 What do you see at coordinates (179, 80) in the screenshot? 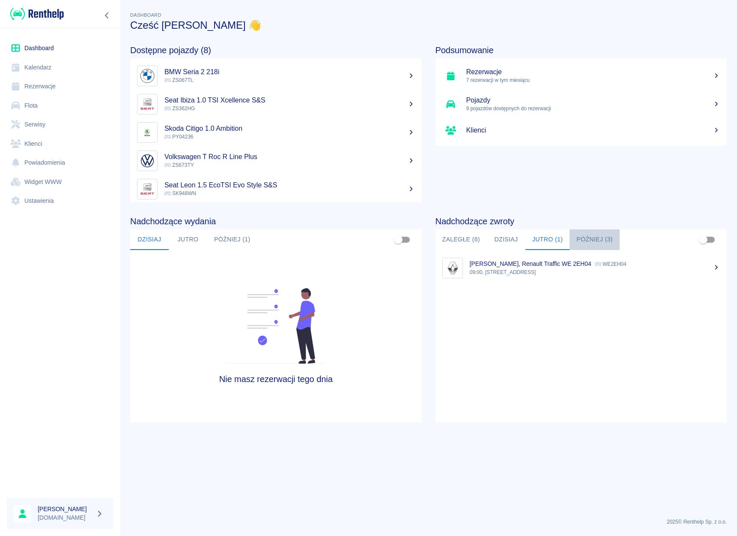
I see `span: ZS067TL` at bounding box center [179, 80].